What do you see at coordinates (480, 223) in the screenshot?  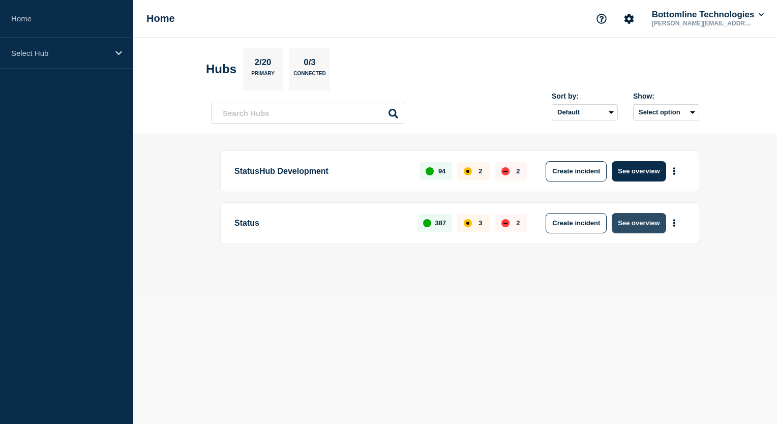 I see `p: 3` at bounding box center [480, 223].